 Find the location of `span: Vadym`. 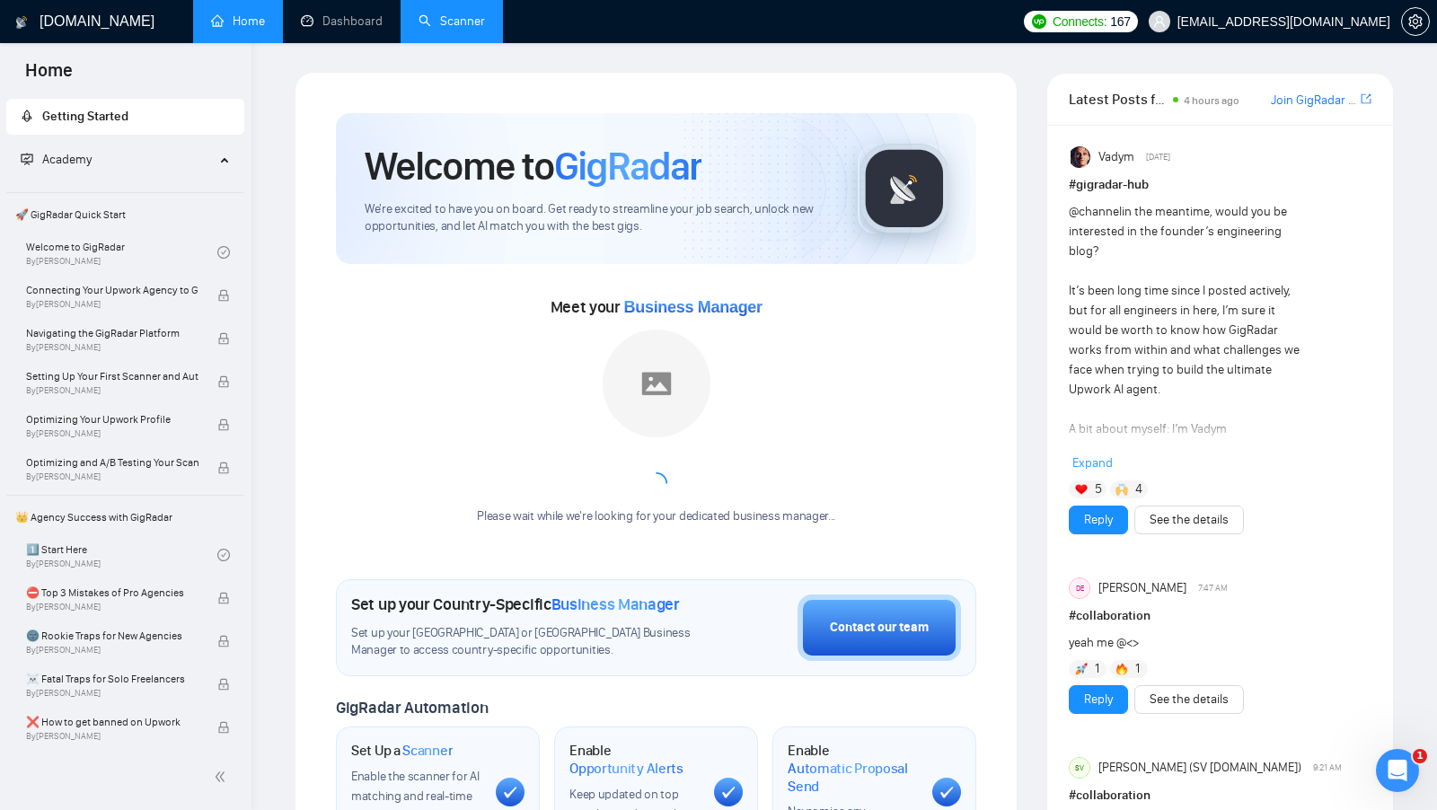

span: Vadym is located at coordinates (1116, 157).